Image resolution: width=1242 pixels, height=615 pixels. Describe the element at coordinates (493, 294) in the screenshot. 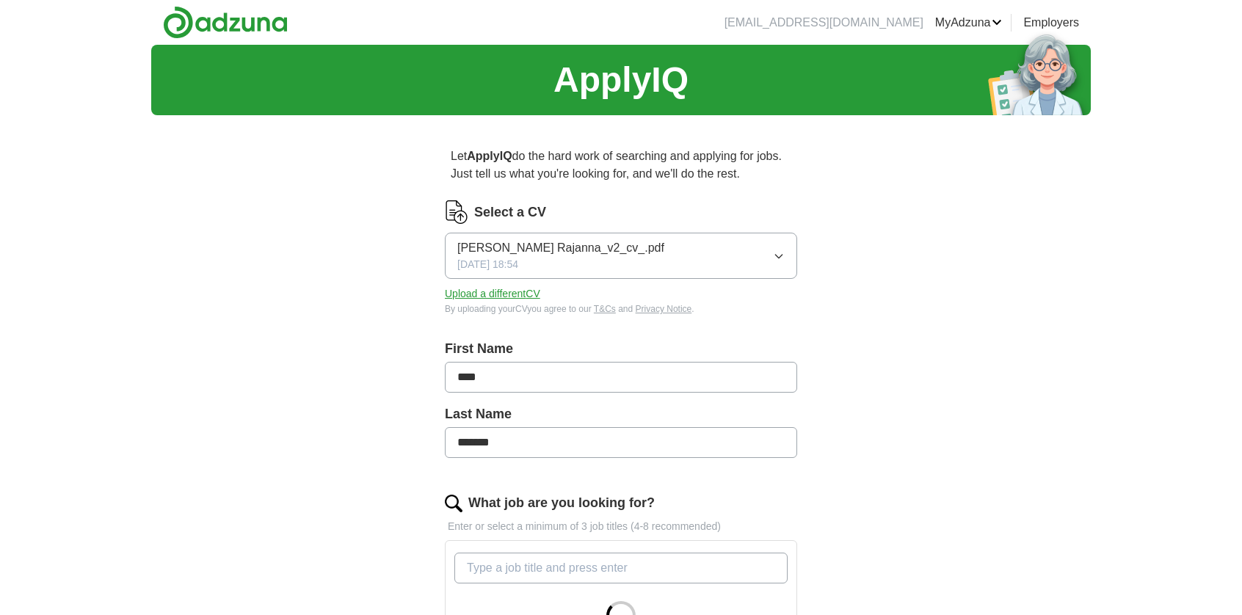

I see `button: Upload a differentCV` at that location.